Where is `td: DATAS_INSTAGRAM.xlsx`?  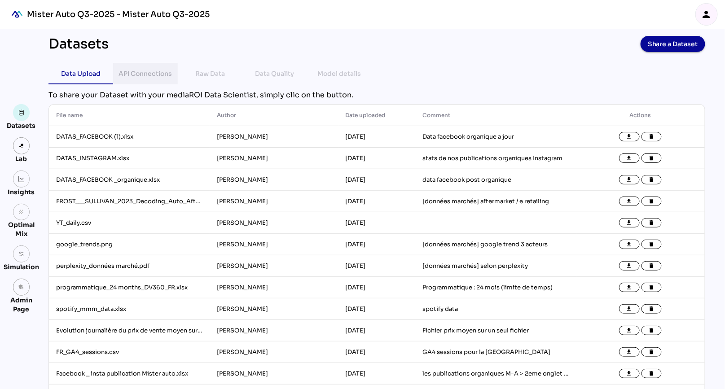
td: DATAS_INSTAGRAM.xlsx is located at coordinates (129, 159).